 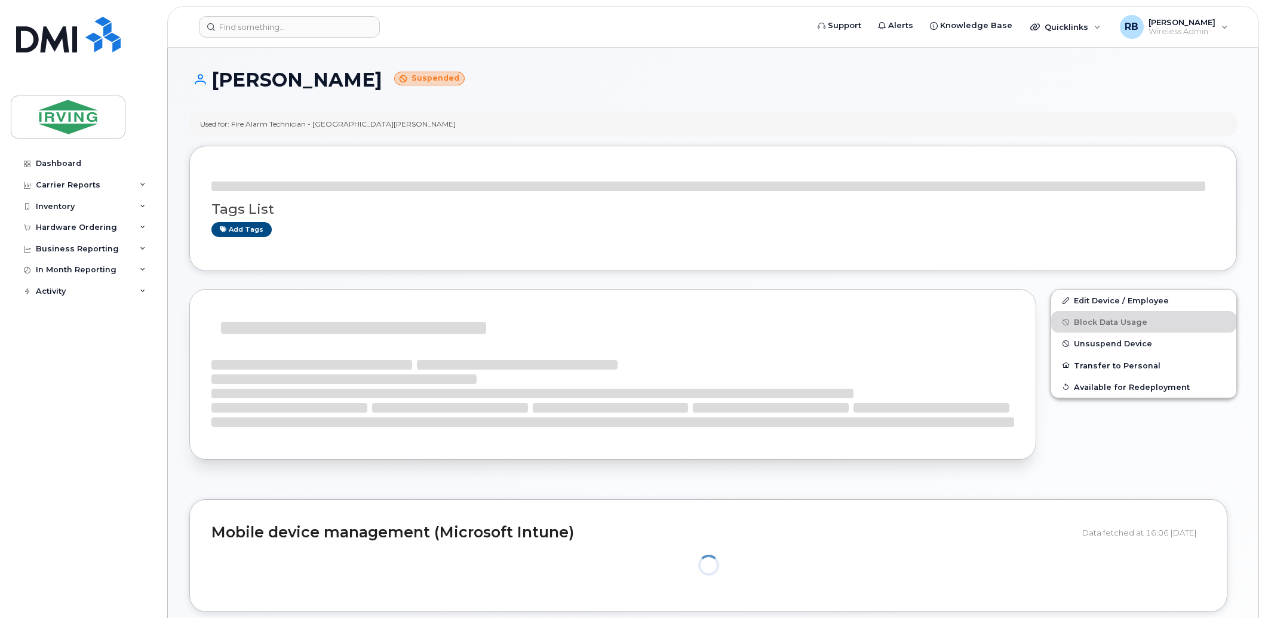 What do you see at coordinates (1144, 300) in the screenshot?
I see `a: Edit Device / Employee` at bounding box center [1144, 300].